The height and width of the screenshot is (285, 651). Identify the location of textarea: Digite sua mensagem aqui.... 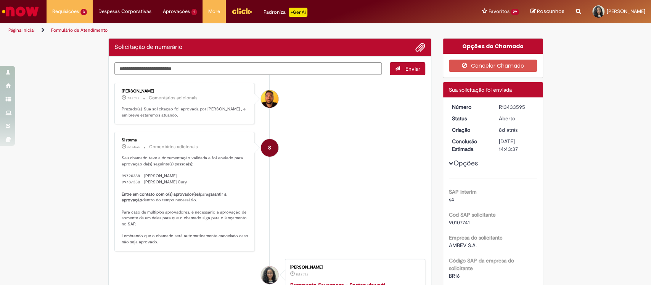
(248, 69).